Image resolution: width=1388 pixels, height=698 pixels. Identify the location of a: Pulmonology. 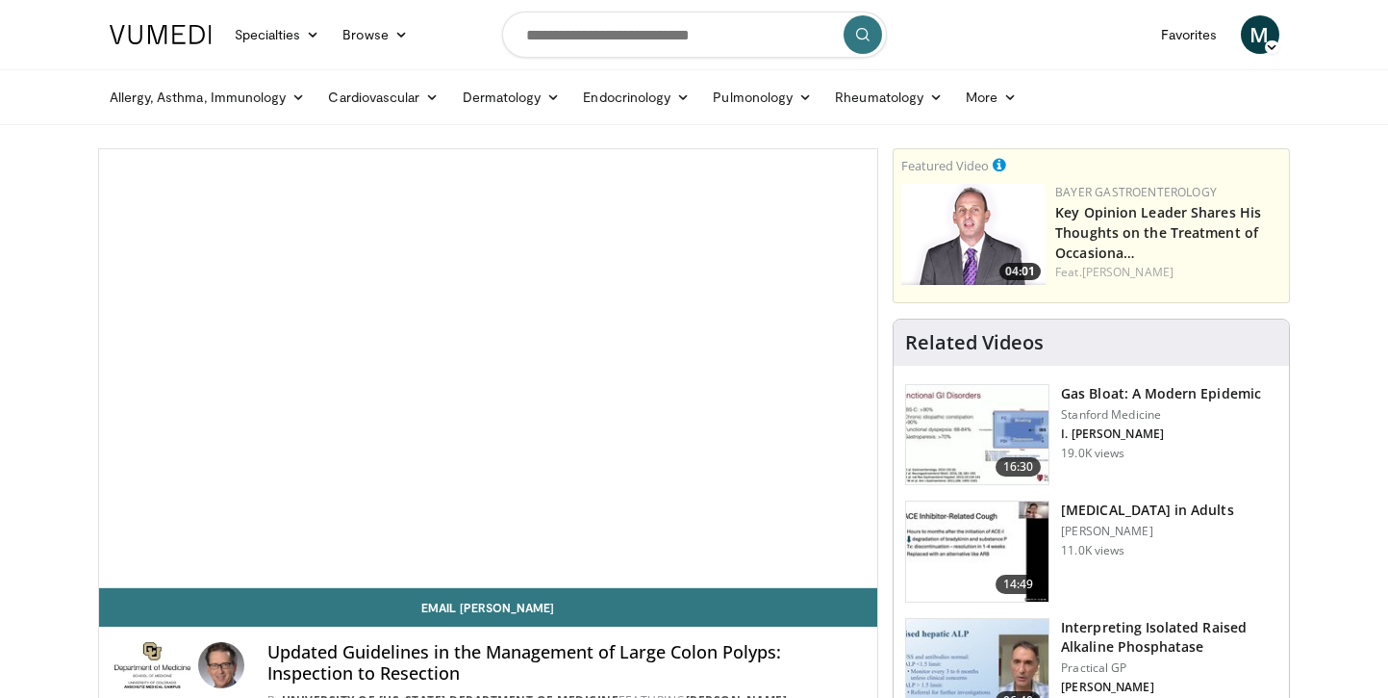
(762, 97).